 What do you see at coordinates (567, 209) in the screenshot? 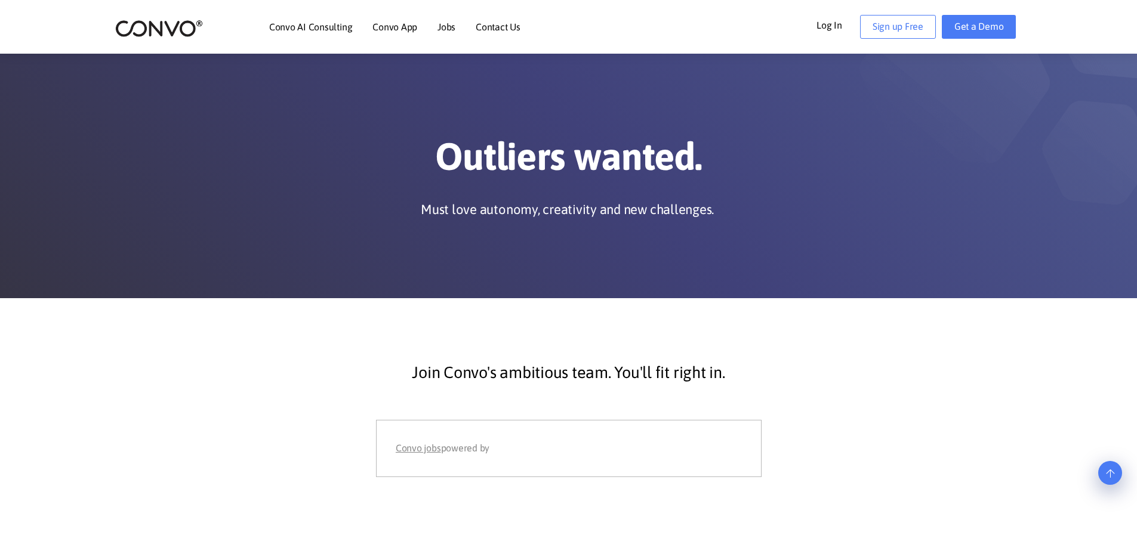
I see `p: Must love autonomy, creativity and new challenges.` at bounding box center [567, 209].